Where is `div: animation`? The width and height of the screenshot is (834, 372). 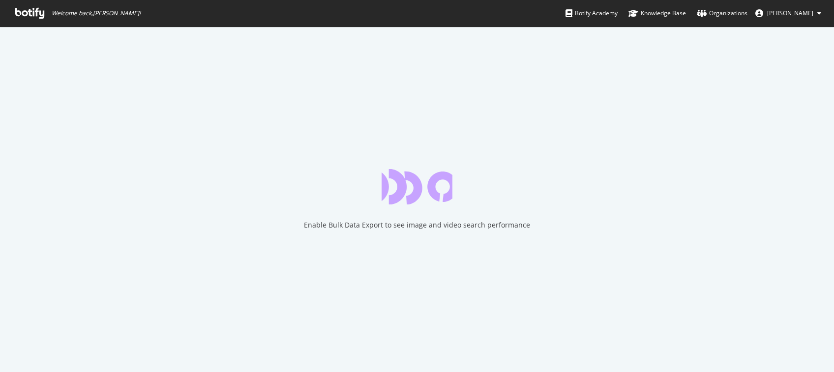
div: animation is located at coordinates (417, 187).